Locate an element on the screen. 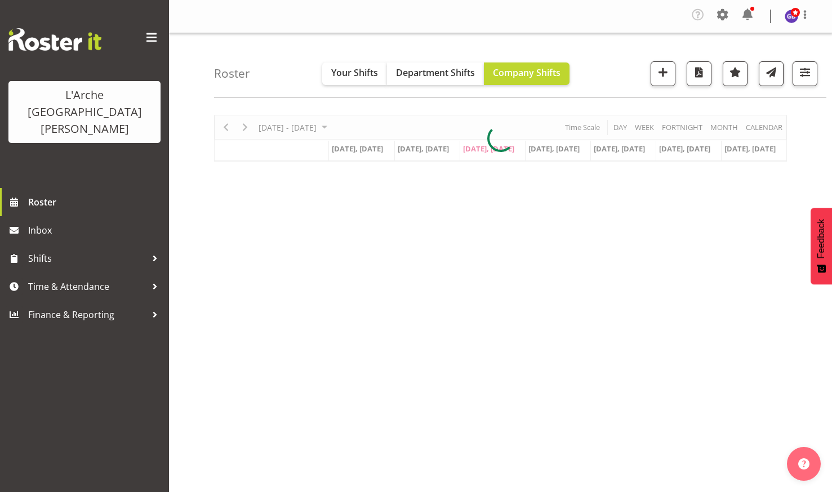 The width and height of the screenshot is (832, 492). button: Add a new shift is located at coordinates (663, 74).